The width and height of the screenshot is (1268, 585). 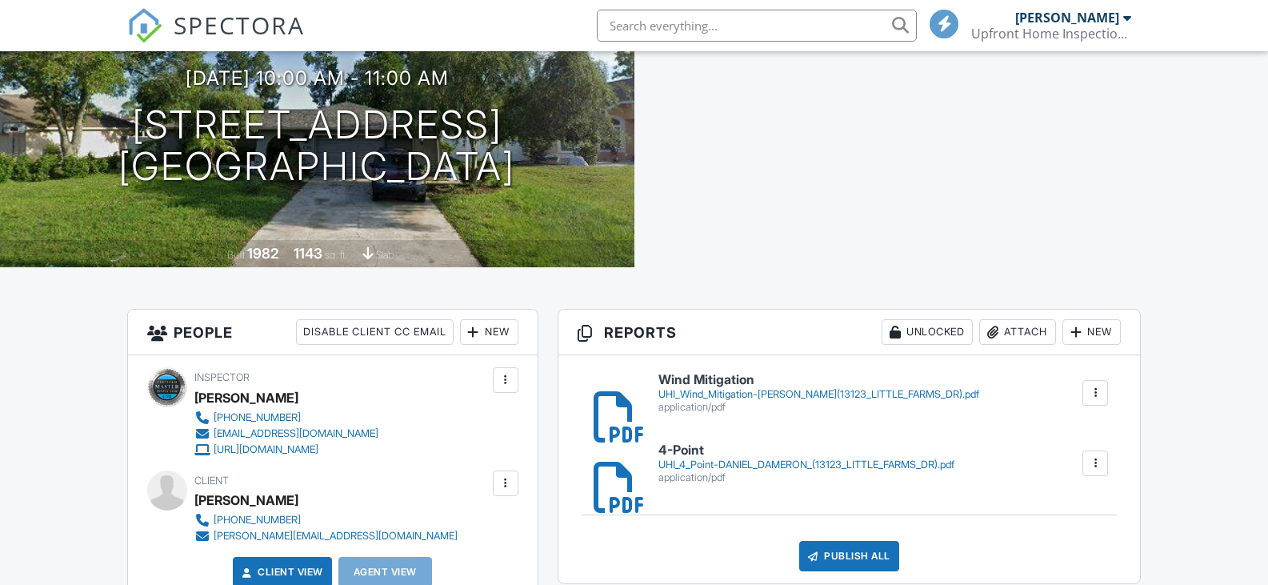 I want to click on a: SPECTORA, so click(x=216, y=38).